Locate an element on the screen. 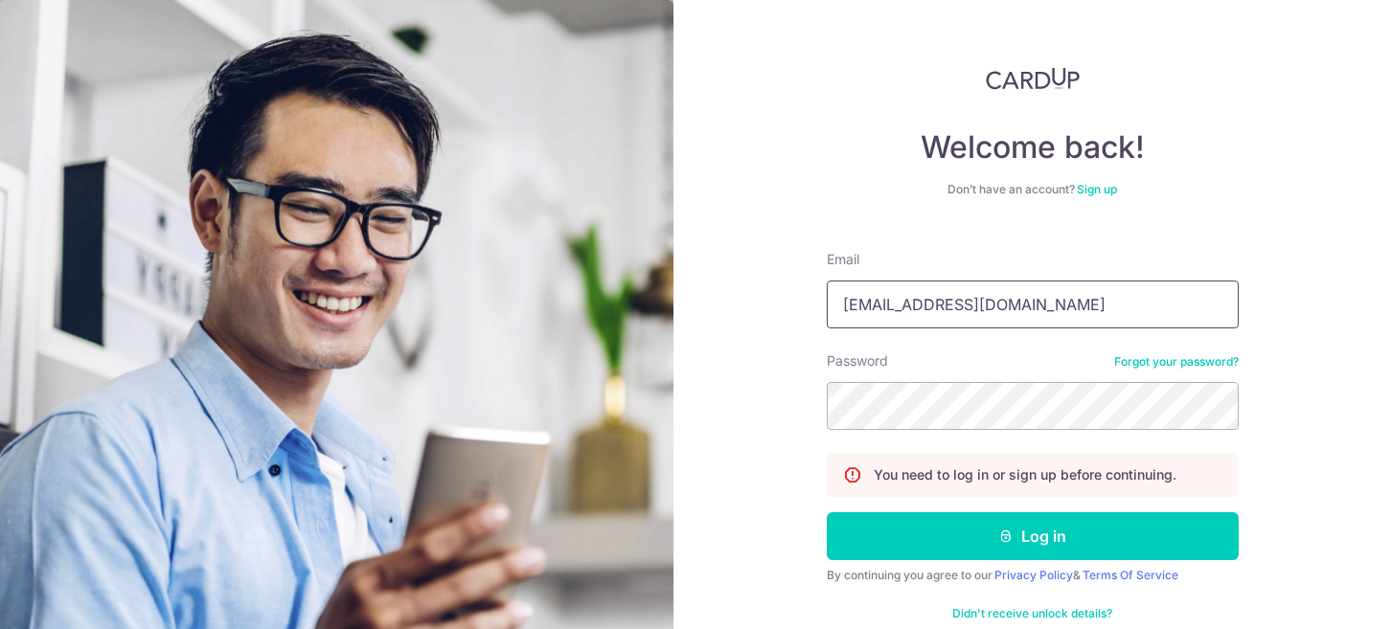  p: You need to log in or sign up before continuing. is located at coordinates (1025, 475).